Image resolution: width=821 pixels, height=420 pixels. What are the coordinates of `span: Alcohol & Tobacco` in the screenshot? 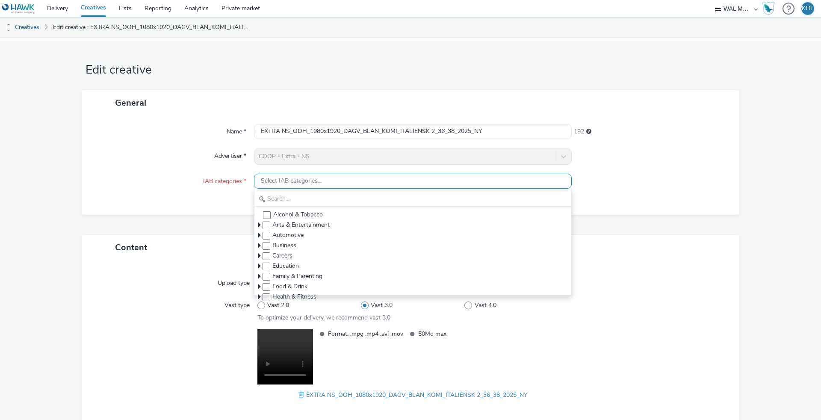 It's located at (298, 215).